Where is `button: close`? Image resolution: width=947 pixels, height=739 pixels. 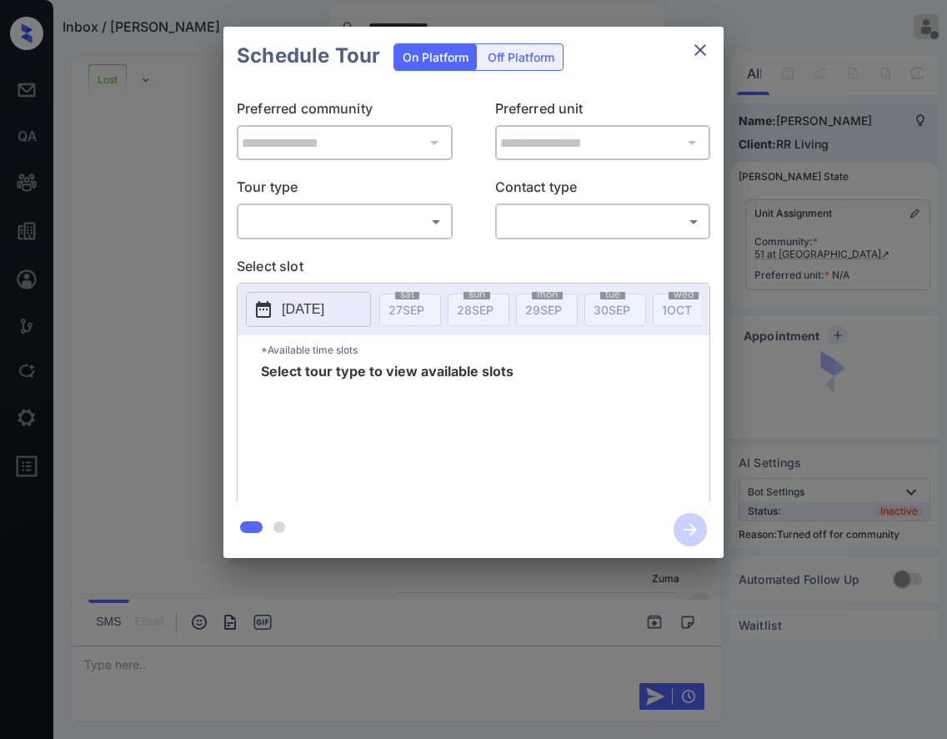
button: close is located at coordinates (700, 50).